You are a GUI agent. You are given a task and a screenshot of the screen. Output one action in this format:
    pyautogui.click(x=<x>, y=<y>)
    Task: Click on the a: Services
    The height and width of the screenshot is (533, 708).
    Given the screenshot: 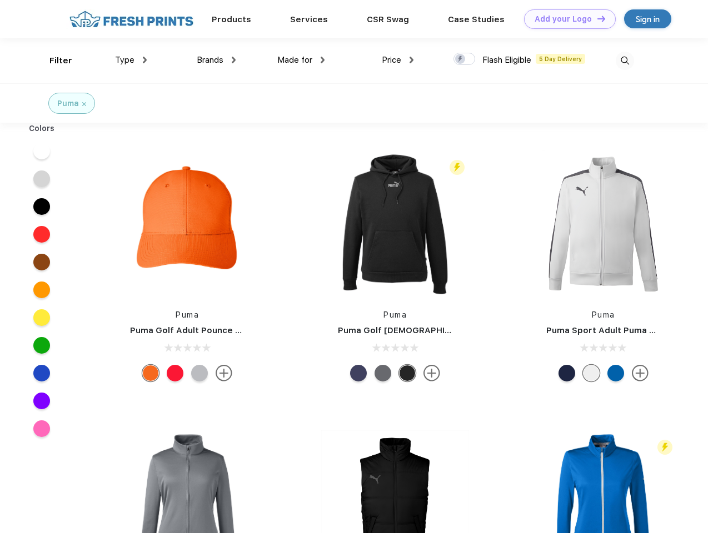 What is the action you would take?
    pyautogui.click(x=309, y=19)
    